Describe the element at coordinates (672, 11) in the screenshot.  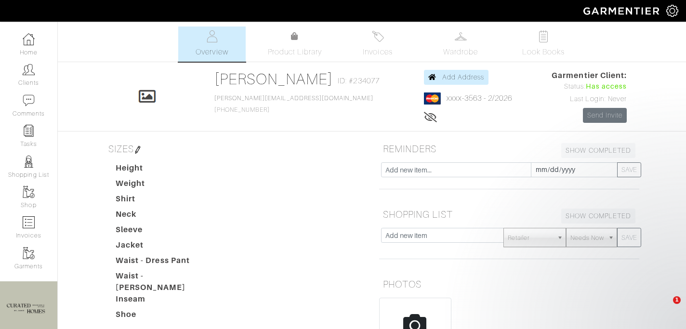
I see `img: gear-icon-white-bd11855cb880d31180b6d7d6211b90ccbf57a29d726f0c71d8c61bd08dd39cc2.png` at that location.